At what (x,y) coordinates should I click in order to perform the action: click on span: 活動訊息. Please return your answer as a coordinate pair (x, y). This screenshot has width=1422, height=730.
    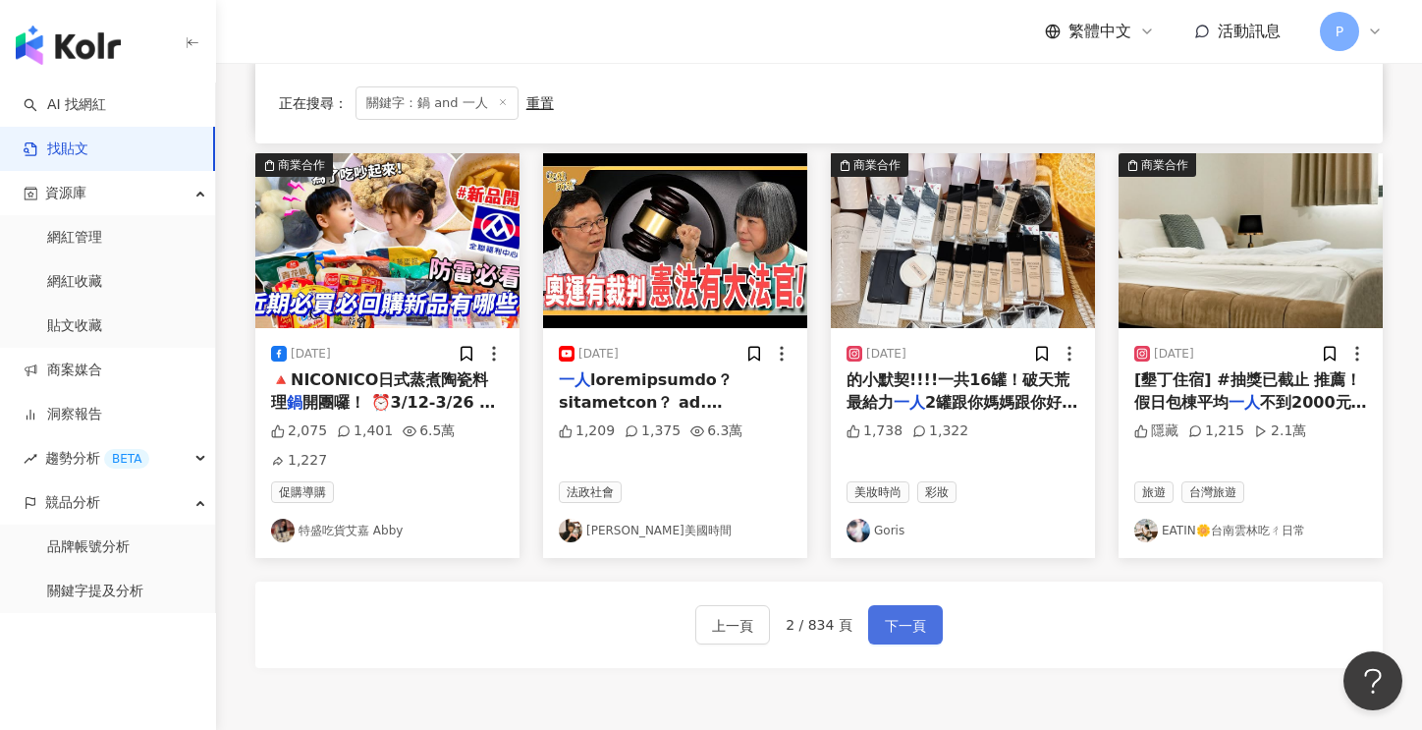
    Looking at the image, I should click on (1249, 30).